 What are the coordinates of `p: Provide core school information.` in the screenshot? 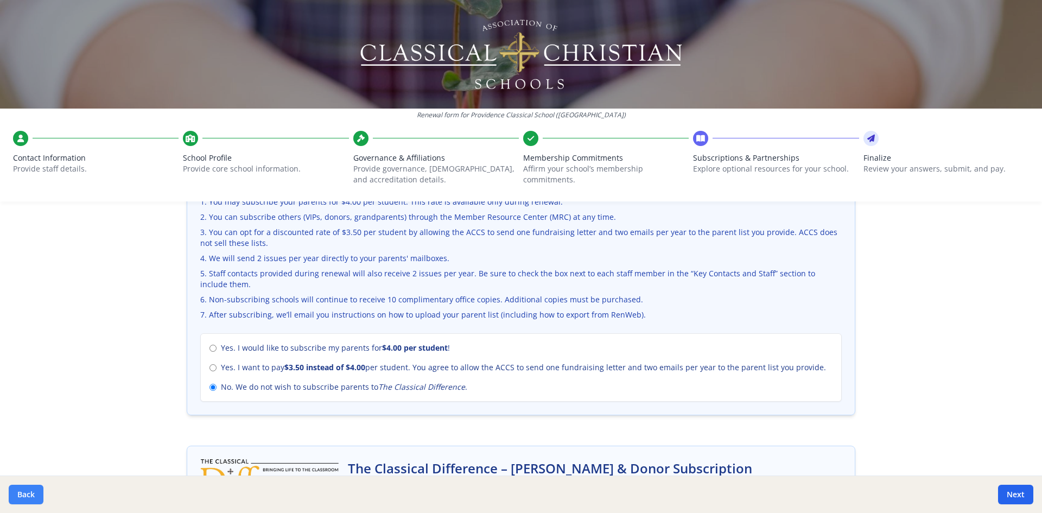 It's located at (265, 169).